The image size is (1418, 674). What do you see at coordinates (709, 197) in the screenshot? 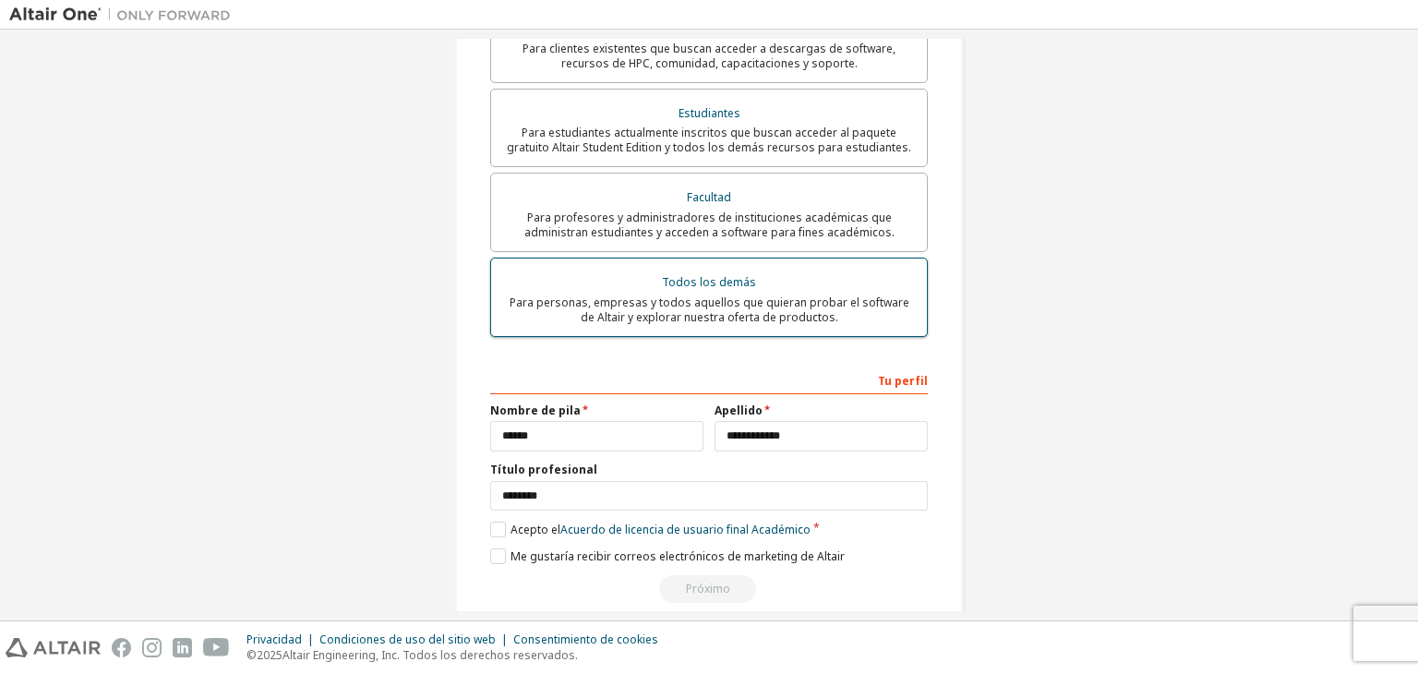
I see `font: Facultad` at bounding box center [709, 197].